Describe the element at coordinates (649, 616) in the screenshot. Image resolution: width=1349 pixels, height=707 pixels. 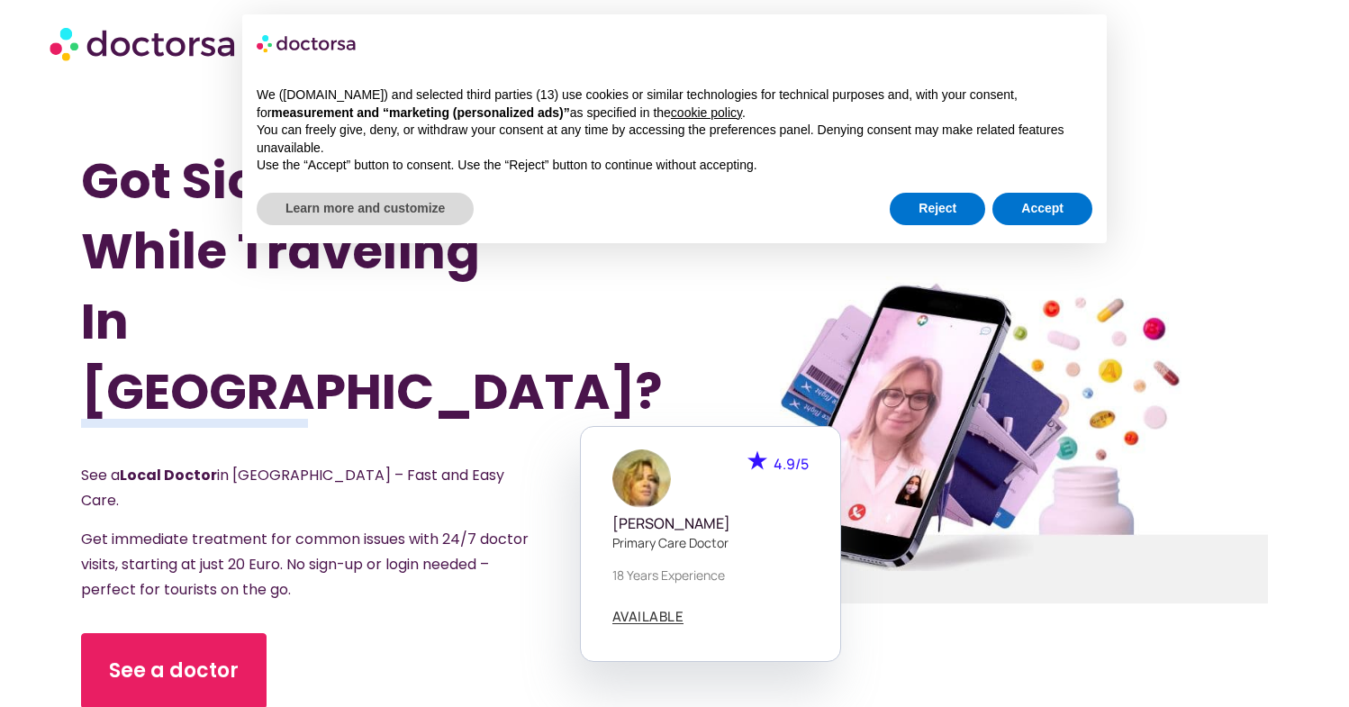
I see `span: AVAILABLE` at that location.